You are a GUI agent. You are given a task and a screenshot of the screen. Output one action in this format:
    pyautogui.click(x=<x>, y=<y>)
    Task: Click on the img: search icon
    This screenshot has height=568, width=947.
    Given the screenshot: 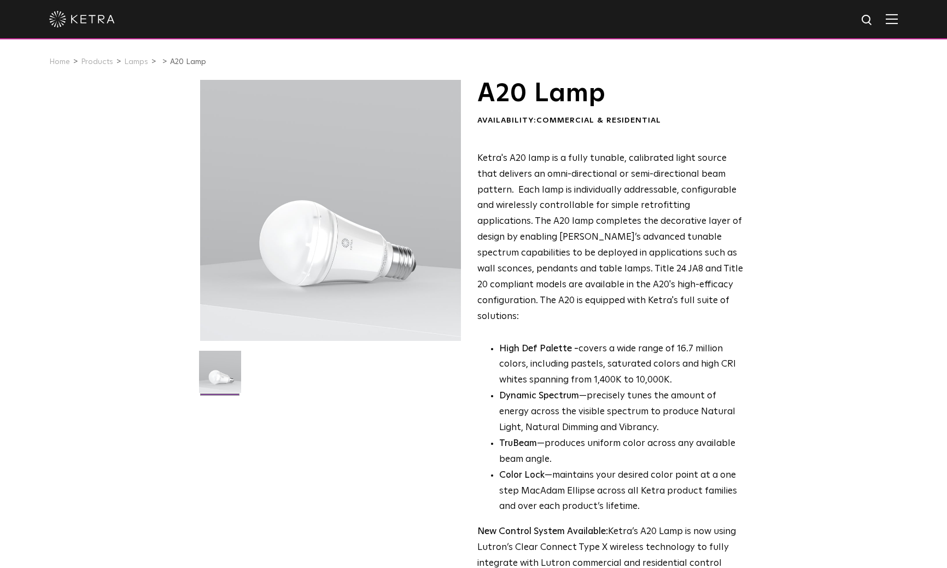 What is the action you would take?
    pyautogui.click(x=867, y=20)
    